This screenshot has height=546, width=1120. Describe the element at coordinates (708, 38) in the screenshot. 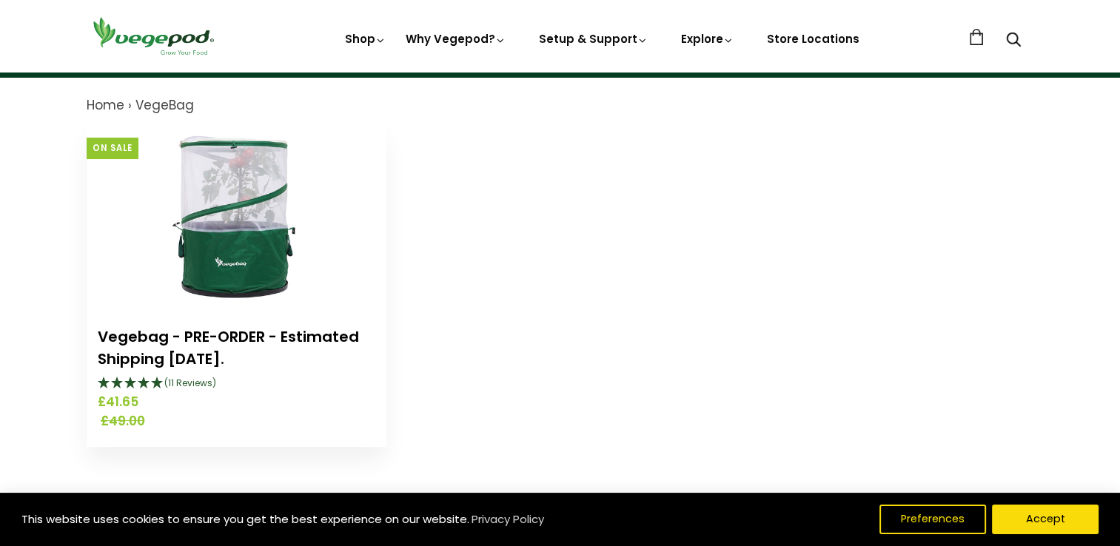

I see `a: Explore` at that location.